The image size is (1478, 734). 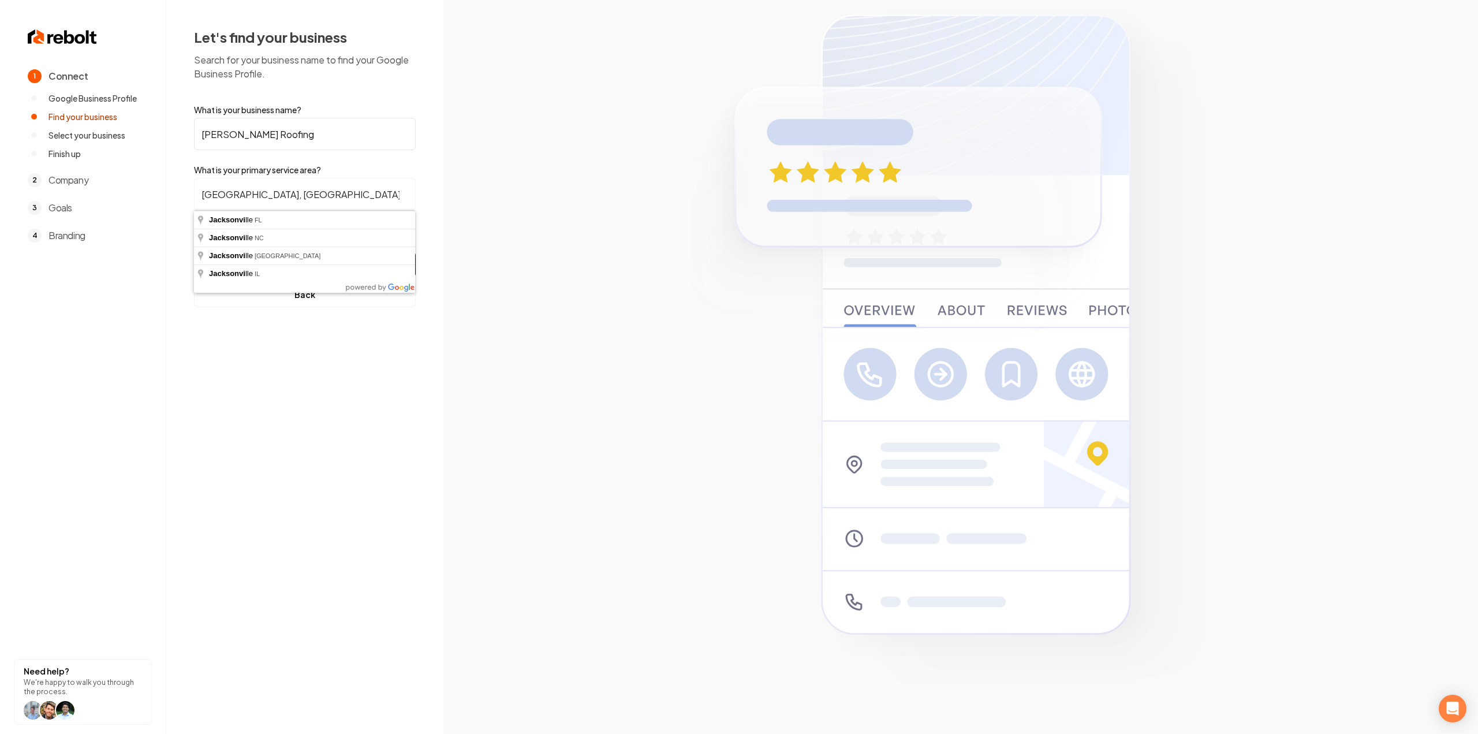 What do you see at coordinates (35, 76) in the screenshot?
I see `span: 1` at bounding box center [35, 76].